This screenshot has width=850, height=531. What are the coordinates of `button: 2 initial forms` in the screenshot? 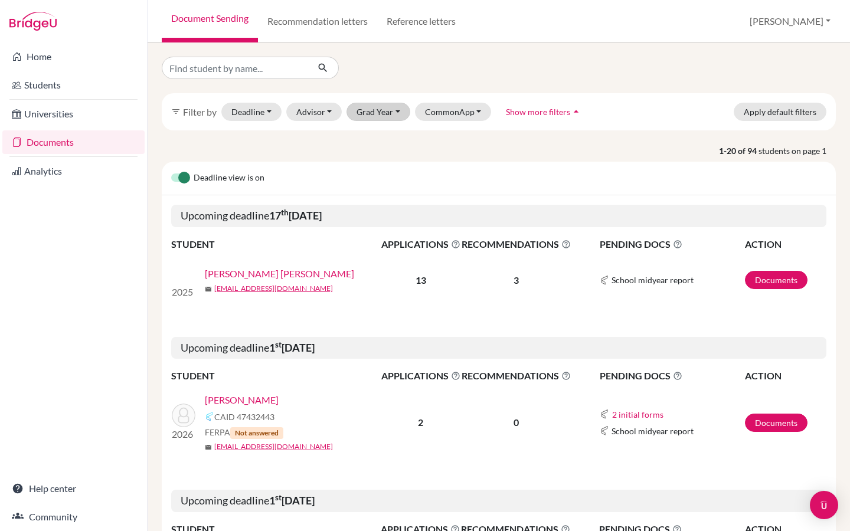 It's located at (637, 436).